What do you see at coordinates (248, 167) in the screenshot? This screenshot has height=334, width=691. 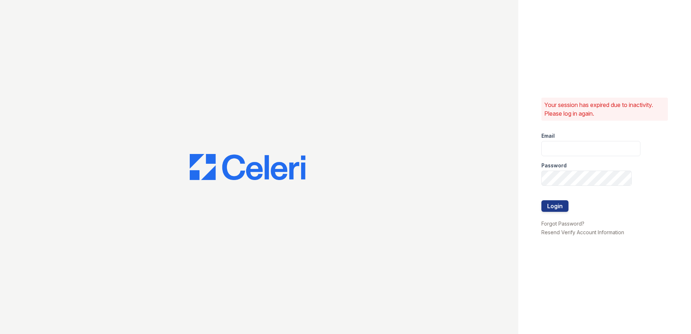 I see `img: CE_Logo_Blue-a8612792a0a2168367f1c8372b55b34899dd931a85d93a1a3d3e32e68fde9ad4.png` at bounding box center [248, 167].